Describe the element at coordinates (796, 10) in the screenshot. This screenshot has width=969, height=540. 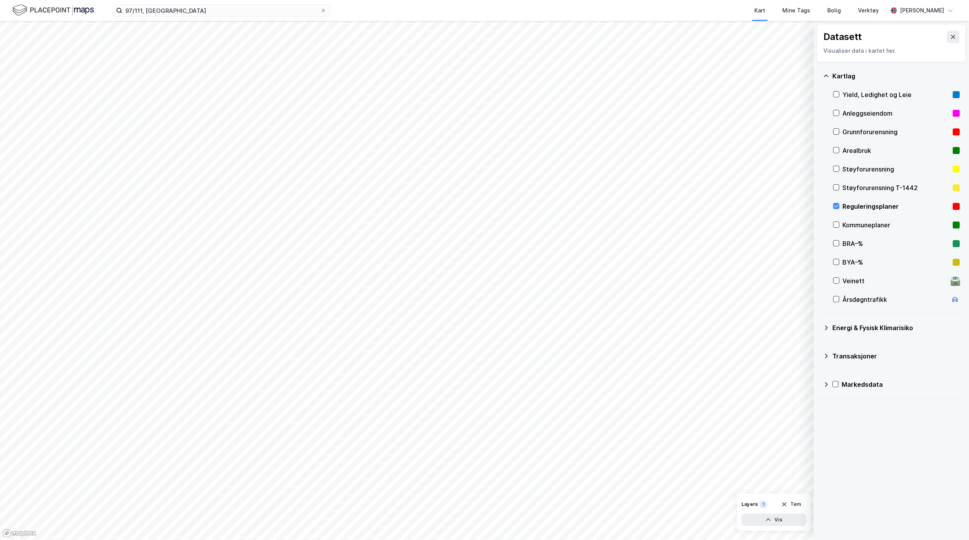
I see `div: Mine Tags` at that location.